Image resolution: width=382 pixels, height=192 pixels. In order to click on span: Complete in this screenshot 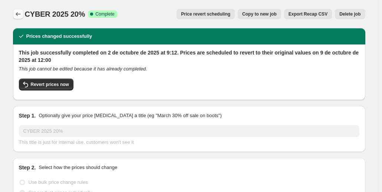, I will do `click(105, 14)`.